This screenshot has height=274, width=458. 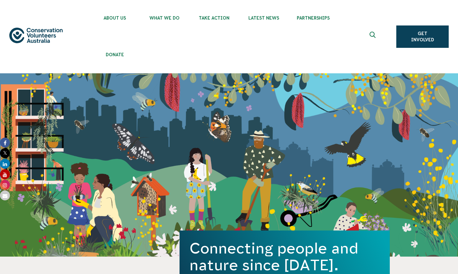 What do you see at coordinates (264, 18) in the screenshot?
I see `span: Latest News` at bounding box center [264, 18].